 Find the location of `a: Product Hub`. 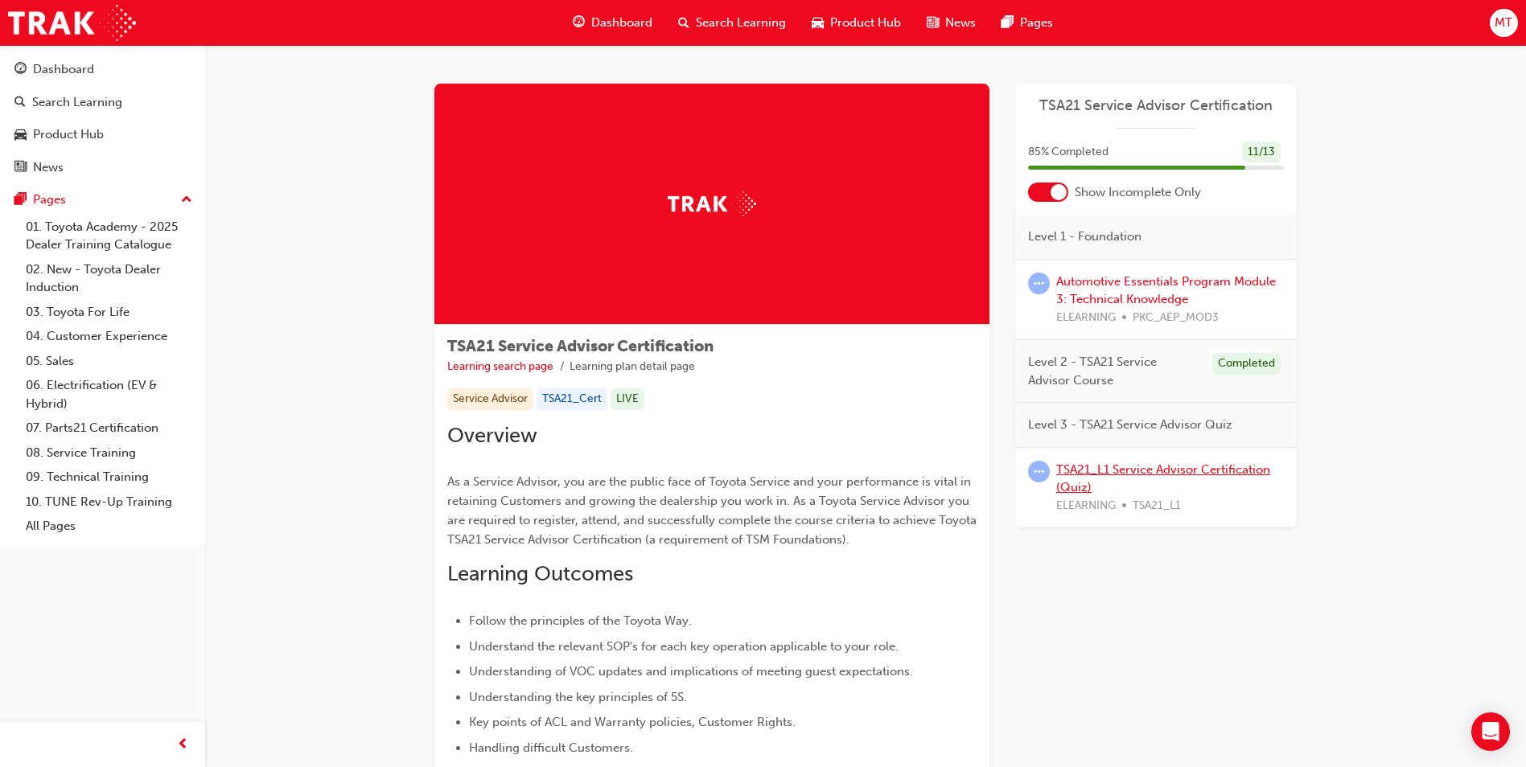

a: Product Hub is located at coordinates (102, 134).